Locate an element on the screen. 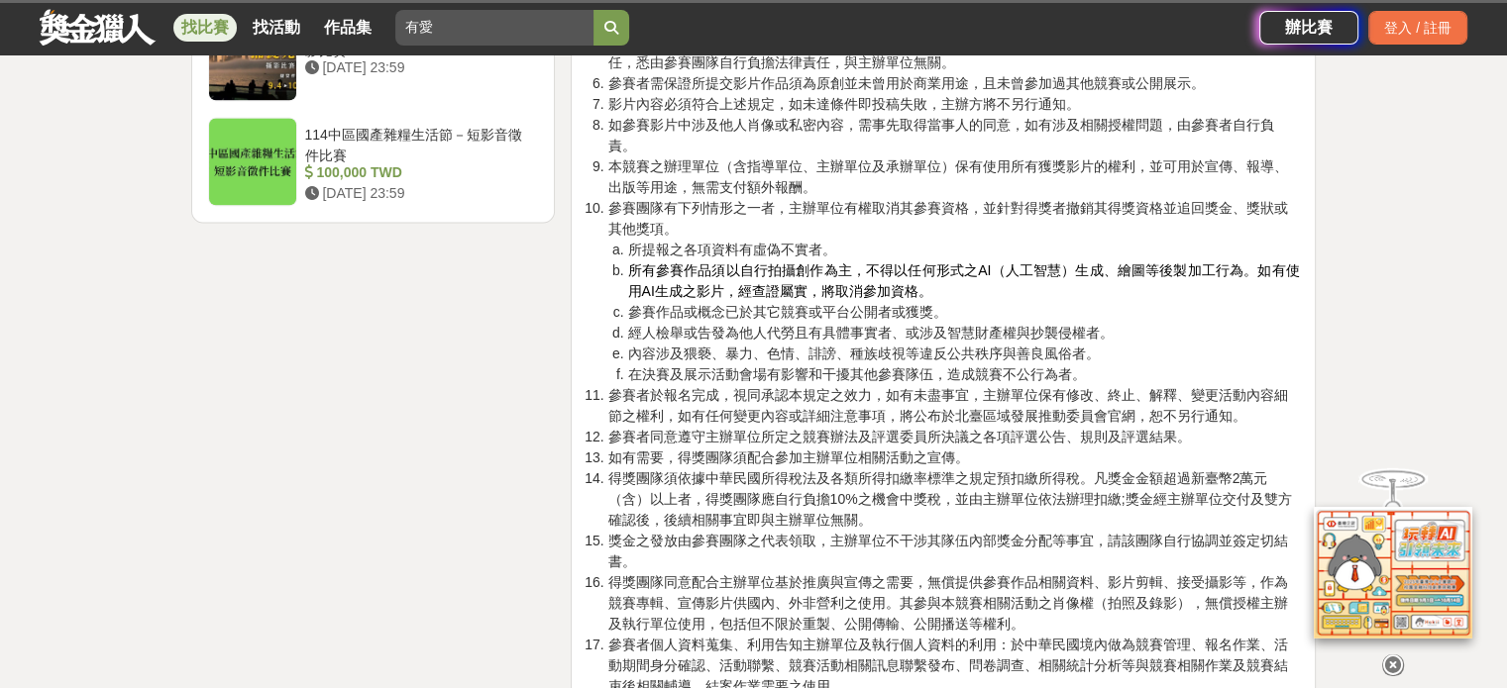 The height and width of the screenshot is (688, 1507). a: 找比賽 is located at coordinates (205, 28).